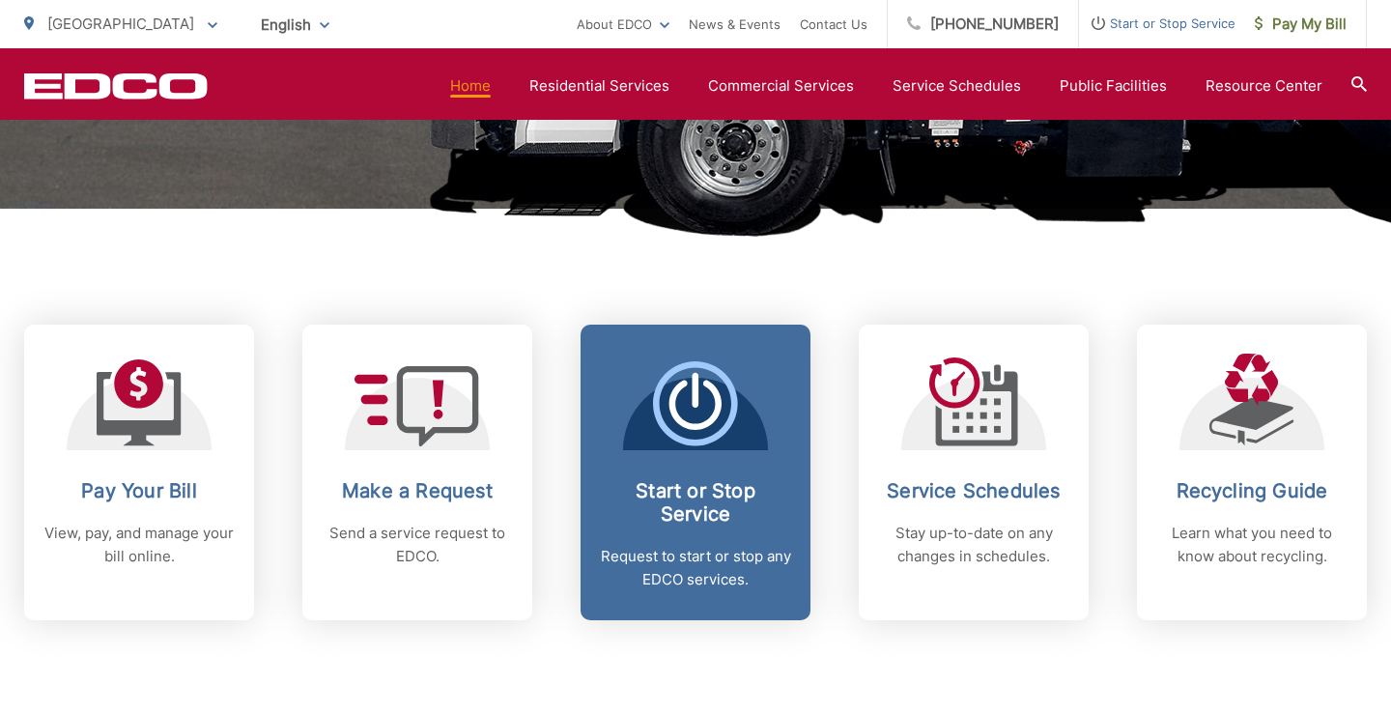 The image size is (1391, 714). I want to click on span: English, so click(295, 24).